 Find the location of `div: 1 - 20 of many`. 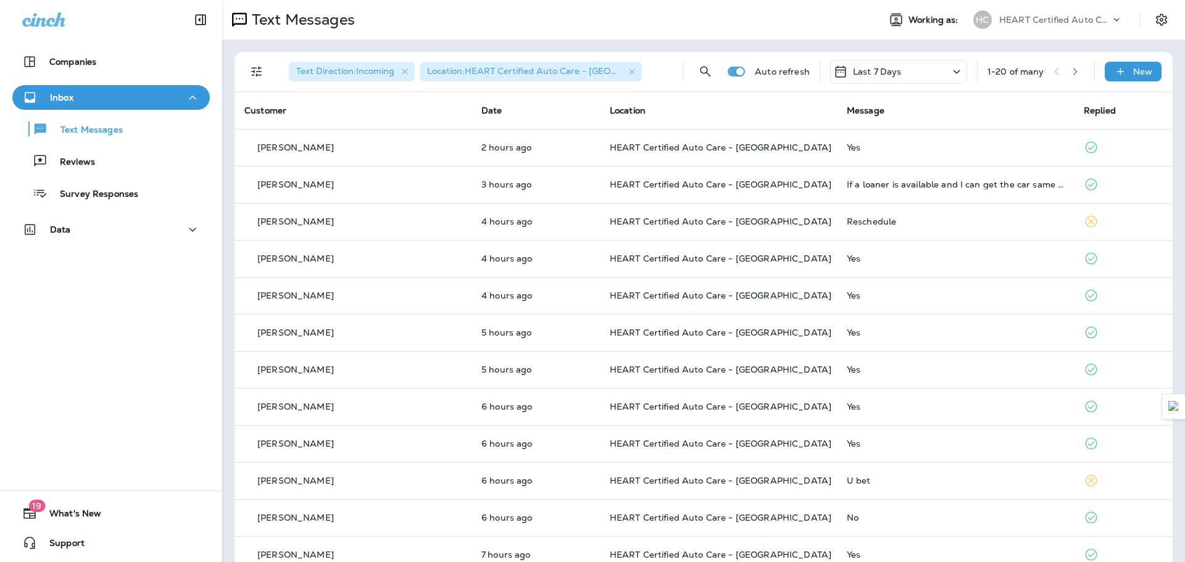

div: 1 - 20 of many is located at coordinates (1016, 72).